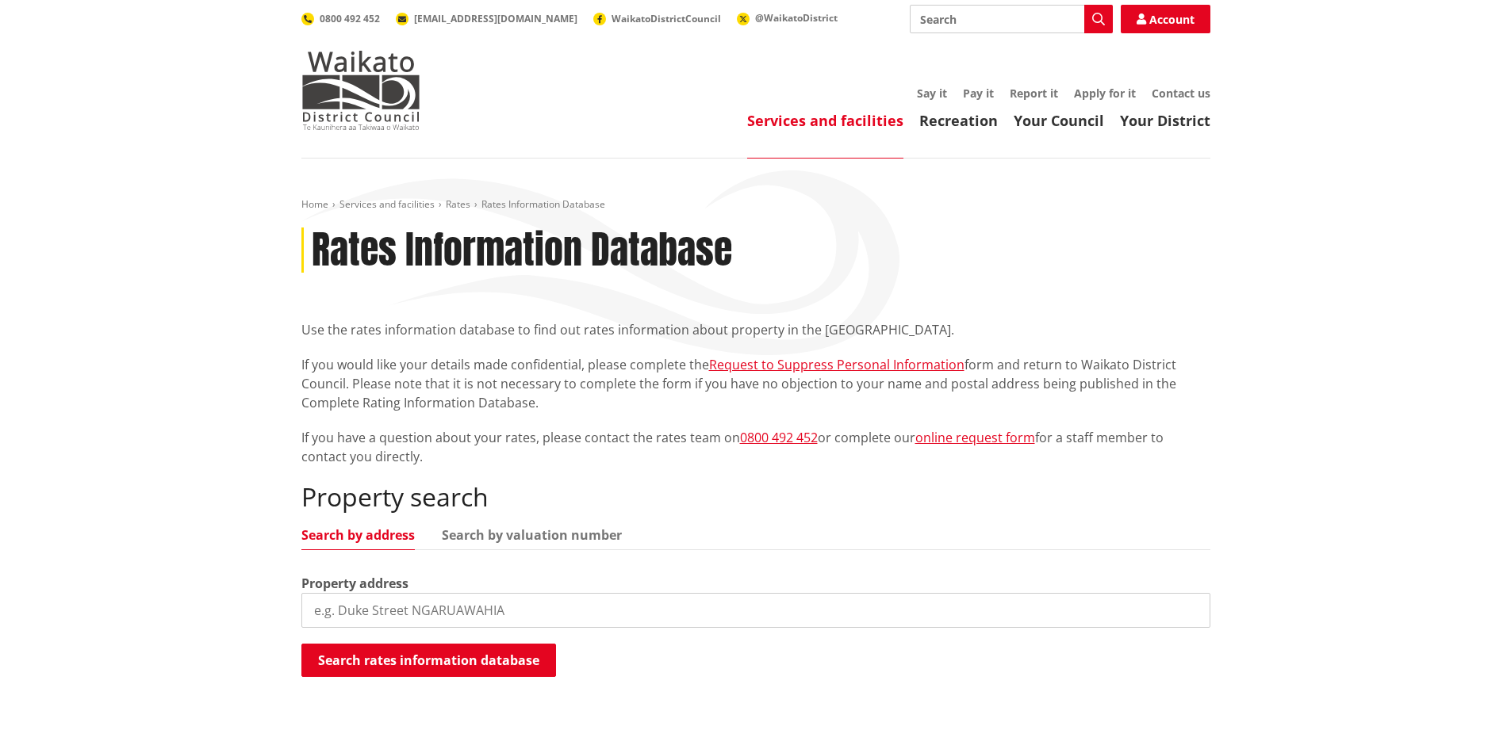 The width and height of the screenshot is (1511, 749). I want to click on a: Recreation, so click(958, 121).